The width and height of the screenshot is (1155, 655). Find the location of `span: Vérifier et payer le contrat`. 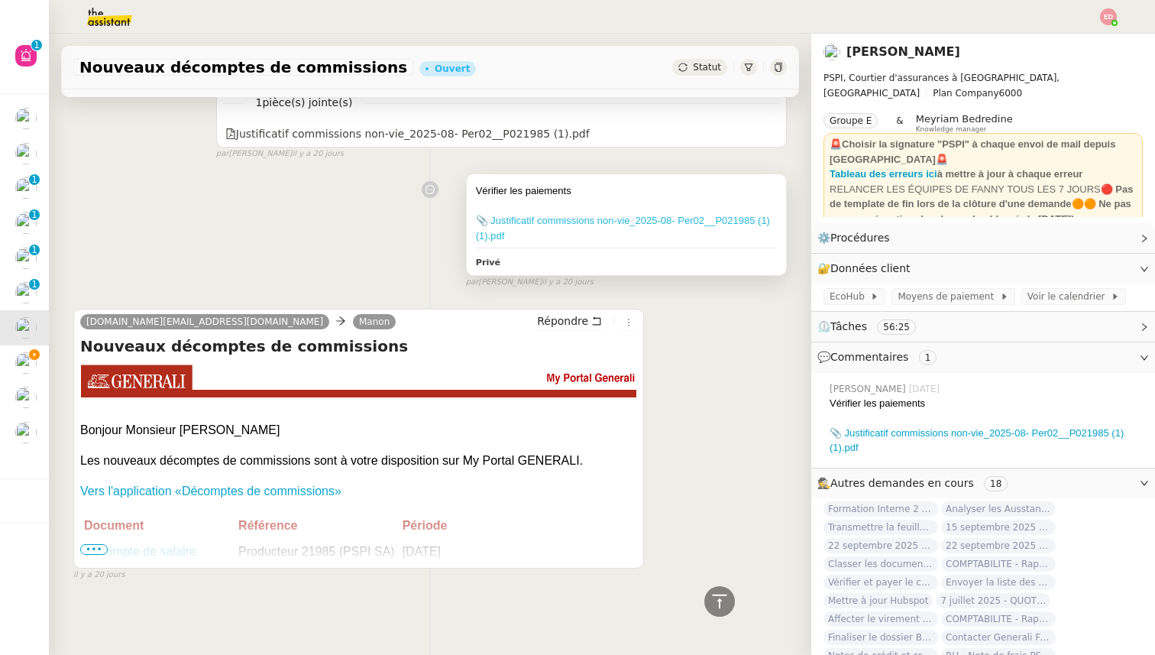

span: Vérifier et payer le contrat is located at coordinates (881, 582).